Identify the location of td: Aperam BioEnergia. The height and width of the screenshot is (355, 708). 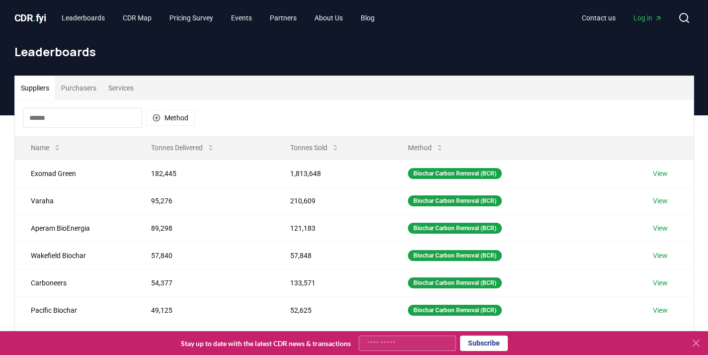
(75, 228).